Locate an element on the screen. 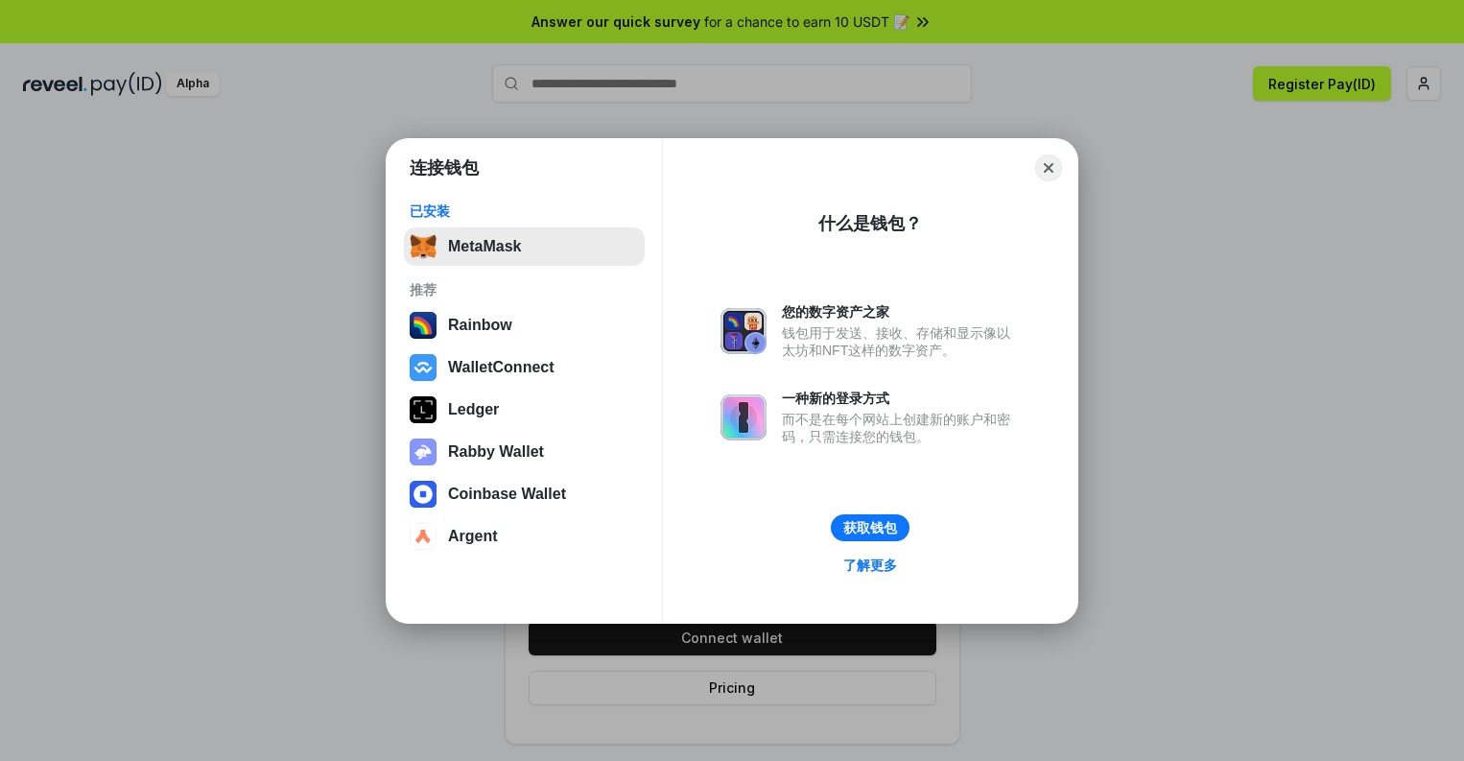 Image resolution: width=1464 pixels, height=761 pixels. div: WalletConnect is located at coordinates (501, 367).